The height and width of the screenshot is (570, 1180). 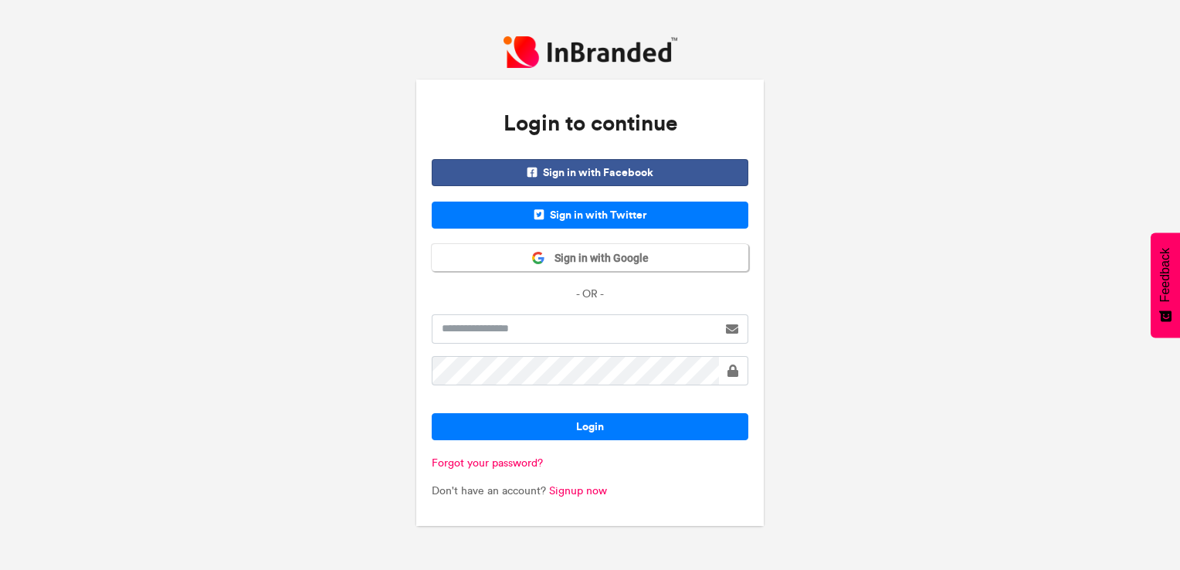 What do you see at coordinates (1165, 275) in the screenshot?
I see `span: Feedback` at bounding box center [1165, 275].